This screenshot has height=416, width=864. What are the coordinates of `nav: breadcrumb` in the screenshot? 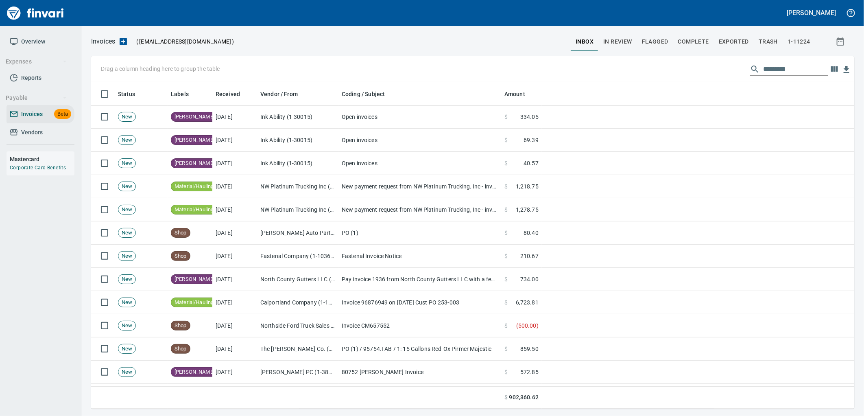 It's located at (103, 42).